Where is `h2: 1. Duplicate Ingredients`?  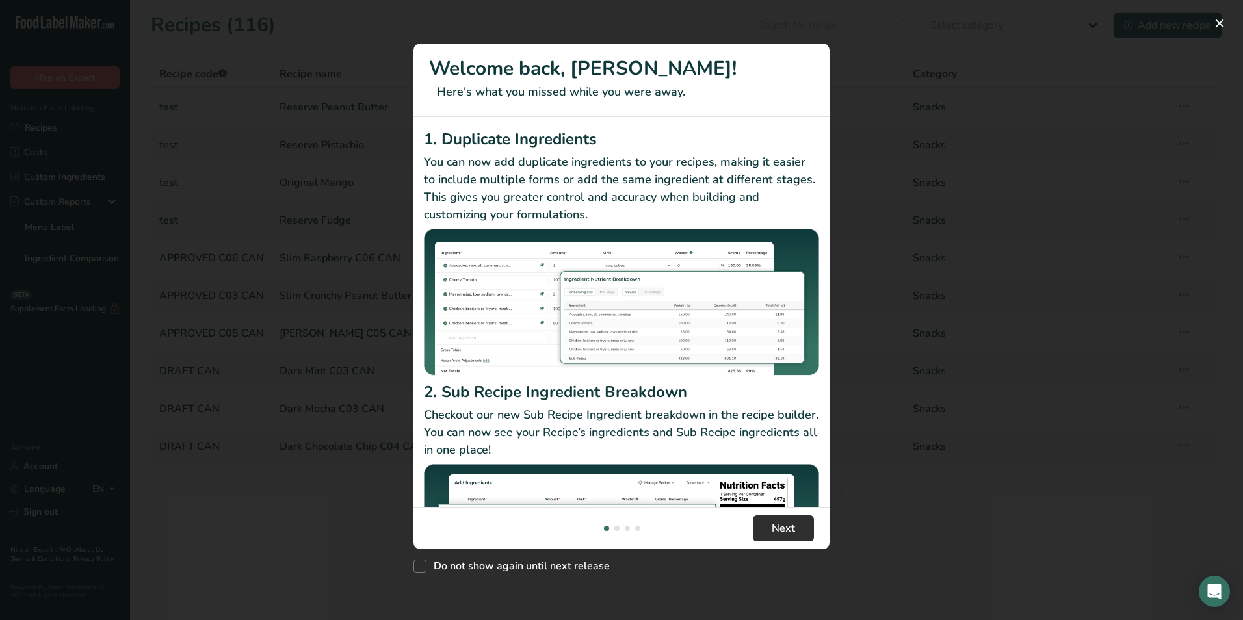 h2: 1. Duplicate Ingredients is located at coordinates (622, 139).